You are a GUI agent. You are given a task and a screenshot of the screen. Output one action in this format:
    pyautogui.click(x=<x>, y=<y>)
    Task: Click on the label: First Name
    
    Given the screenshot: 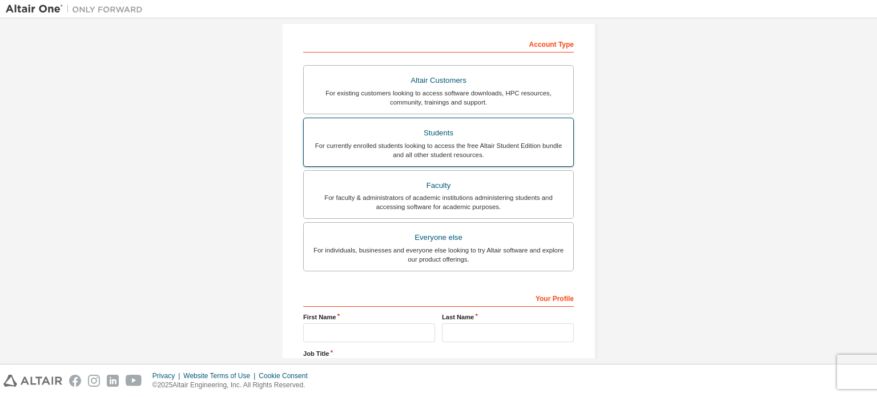 What is the action you would take?
    pyautogui.click(x=369, y=317)
    